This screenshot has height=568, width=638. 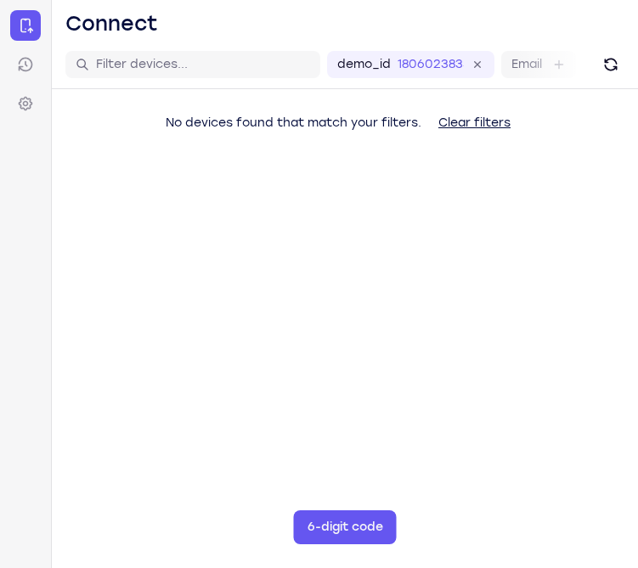 I want to click on label: demo_id, so click(x=363, y=65).